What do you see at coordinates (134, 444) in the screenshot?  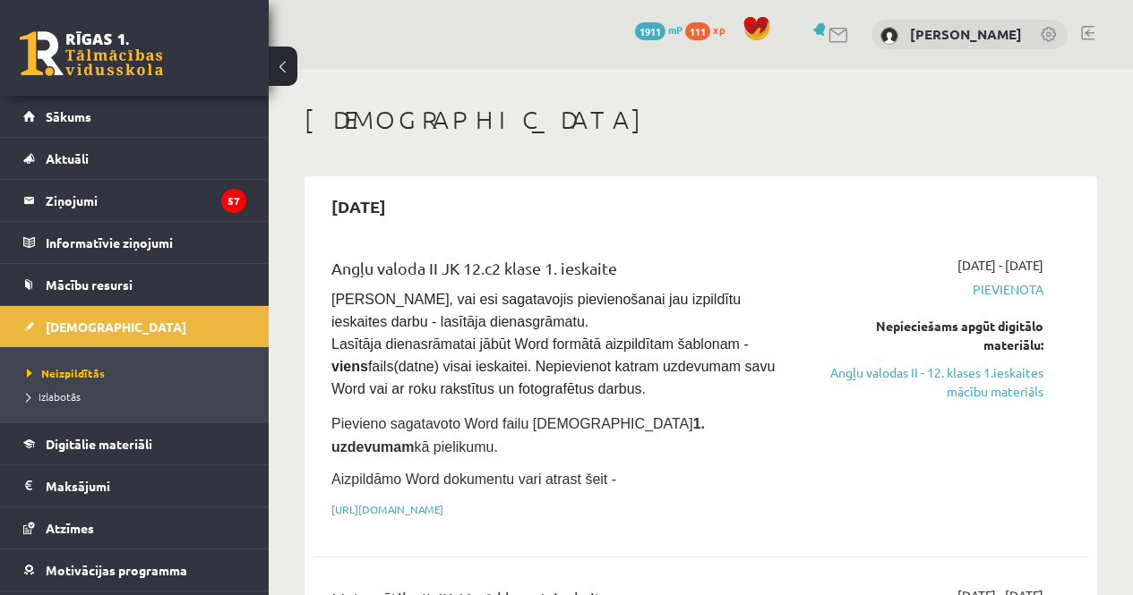 I see `a: Digitālie materiāli` at bounding box center [134, 444].